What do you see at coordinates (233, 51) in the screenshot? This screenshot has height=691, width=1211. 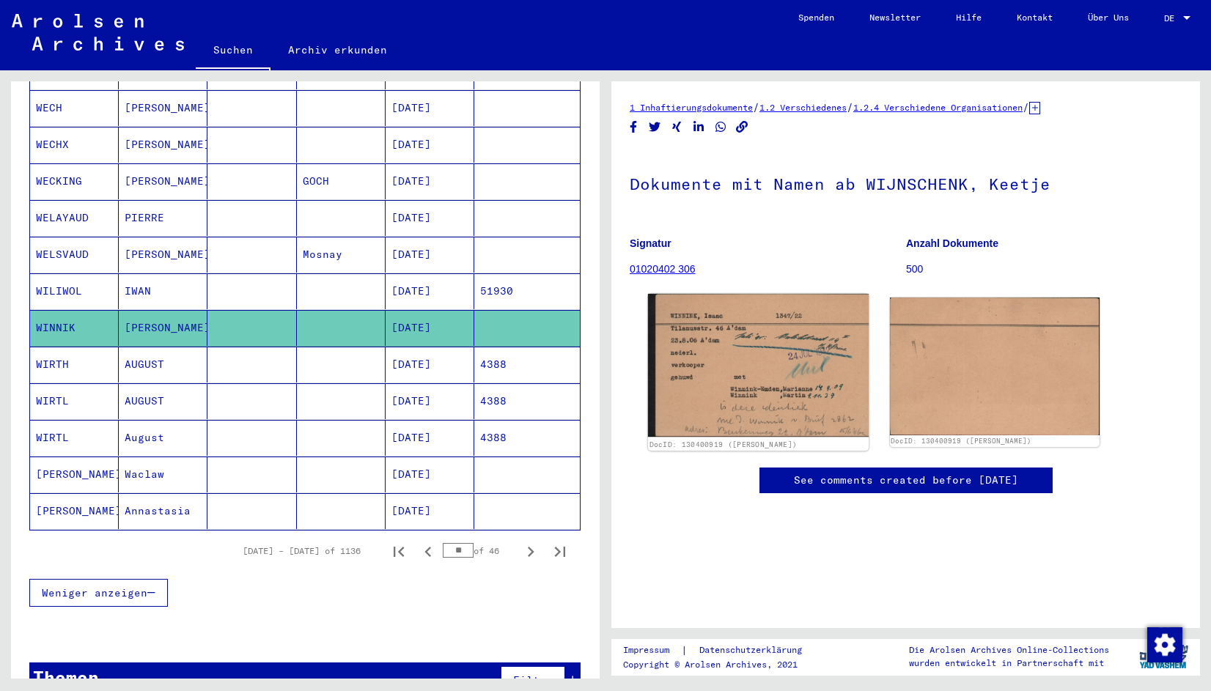 I see `a: Suchen` at bounding box center [233, 51].